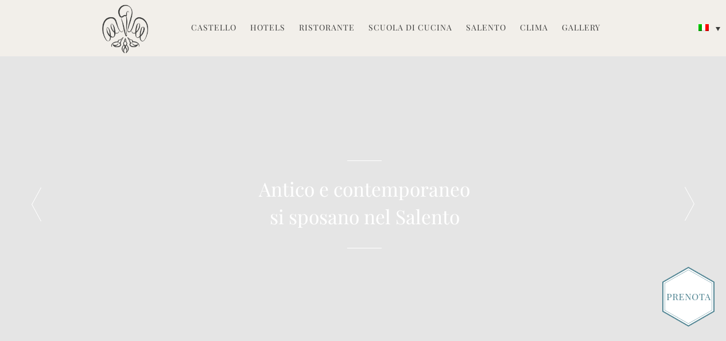 This screenshot has height=341, width=726. I want to click on a: Salento, so click(486, 28).